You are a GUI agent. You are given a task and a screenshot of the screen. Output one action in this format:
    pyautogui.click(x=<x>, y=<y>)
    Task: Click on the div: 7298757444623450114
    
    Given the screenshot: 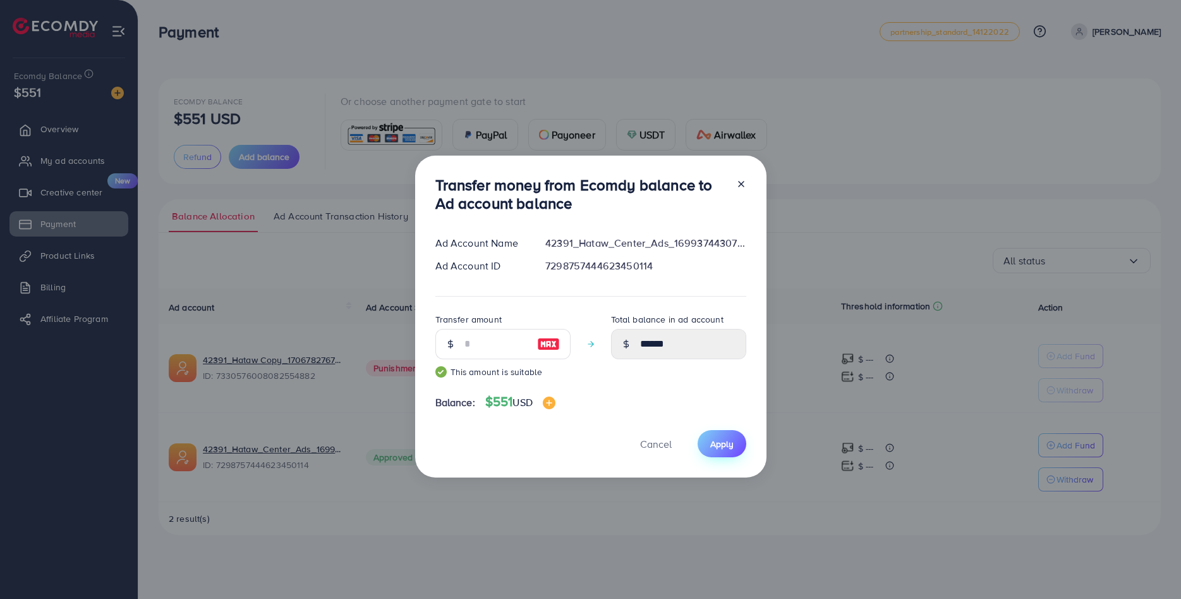 What is the action you would take?
    pyautogui.click(x=645, y=265)
    